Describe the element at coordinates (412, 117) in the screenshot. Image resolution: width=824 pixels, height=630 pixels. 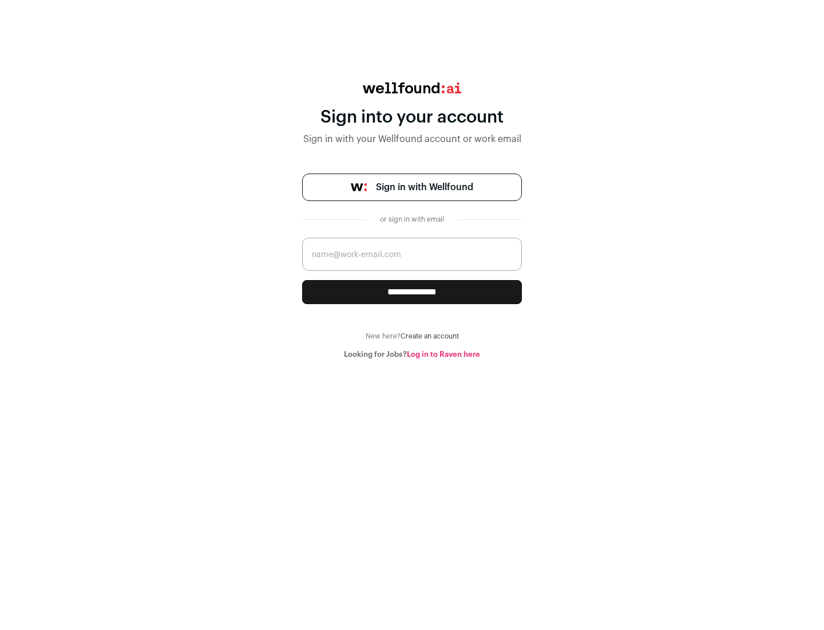
I see `div: Sign into your account` at that location.